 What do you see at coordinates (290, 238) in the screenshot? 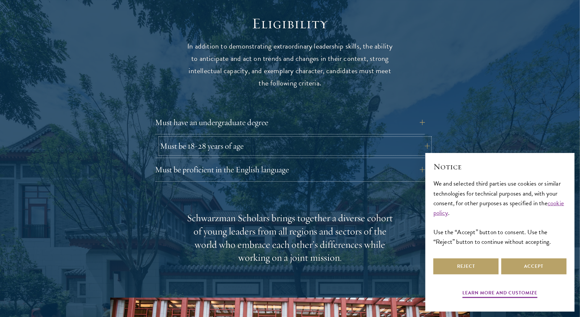
I see `div: Schwarzman Scholars brings together a diverse cohort of young leaders from all regions and sector...` at bounding box center [290, 238].